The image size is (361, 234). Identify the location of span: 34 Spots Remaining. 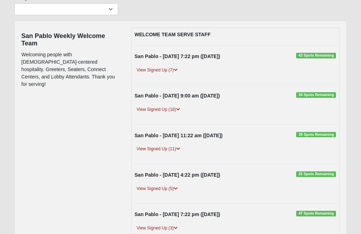
(316, 95).